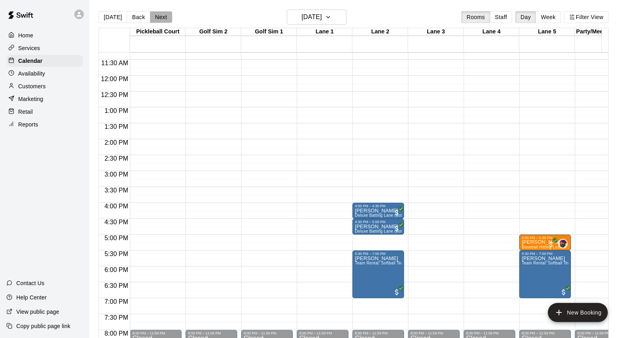 The height and width of the screenshot is (338, 629). Describe the element at coordinates (116, 333) in the screenshot. I see `span: 8:00 PM` at that location.